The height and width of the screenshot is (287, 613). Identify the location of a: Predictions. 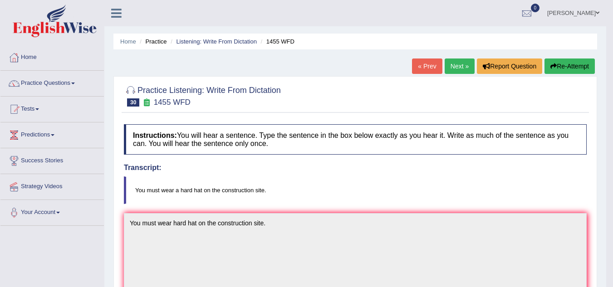
(52, 134).